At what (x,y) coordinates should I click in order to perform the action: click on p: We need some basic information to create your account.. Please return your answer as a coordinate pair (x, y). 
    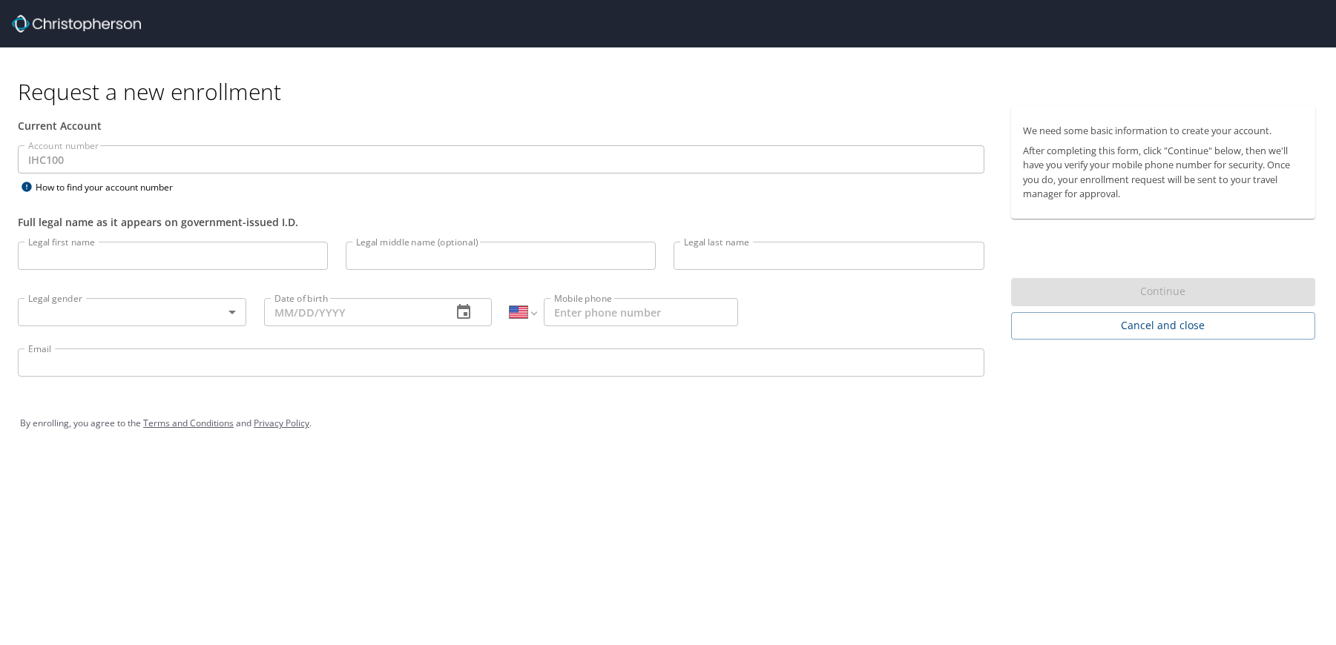
    Looking at the image, I should click on (1163, 131).